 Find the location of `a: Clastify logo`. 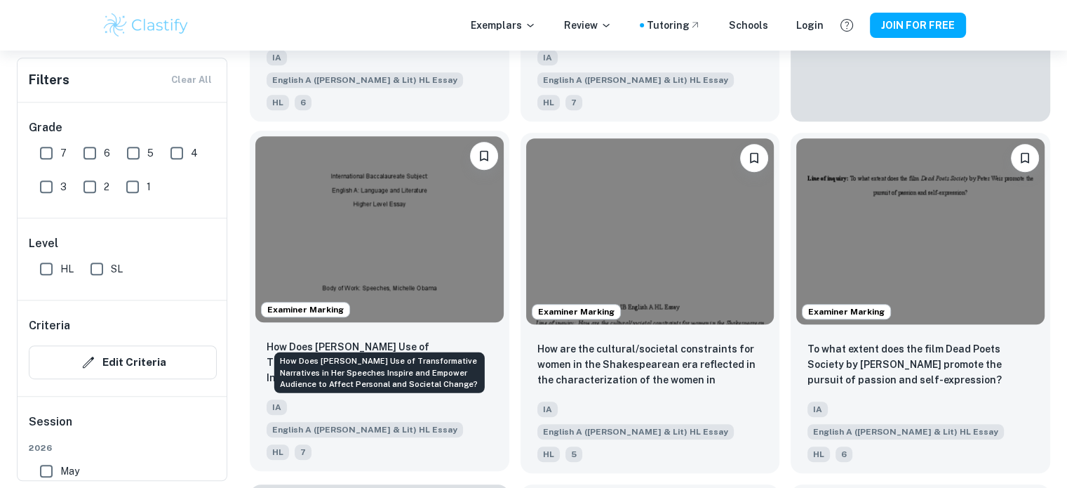

a: Clastify logo is located at coordinates (146, 25).